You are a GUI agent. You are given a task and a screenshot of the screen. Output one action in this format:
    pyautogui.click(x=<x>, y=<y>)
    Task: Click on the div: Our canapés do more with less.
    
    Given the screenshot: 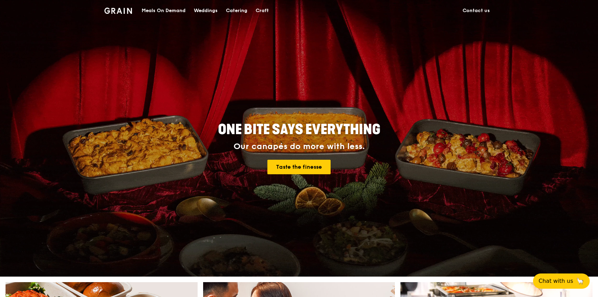 What is the action you would take?
    pyautogui.click(x=299, y=147)
    